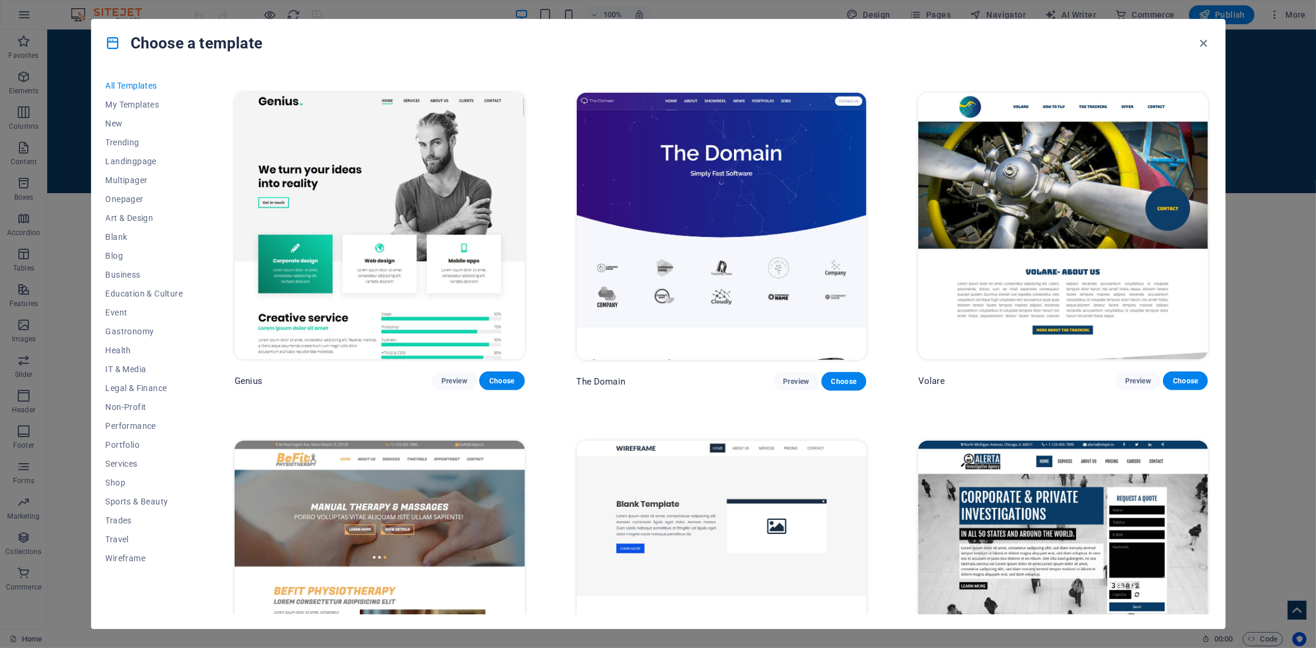 This screenshot has height=648, width=1316. I want to click on img: Genius, so click(379, 226).